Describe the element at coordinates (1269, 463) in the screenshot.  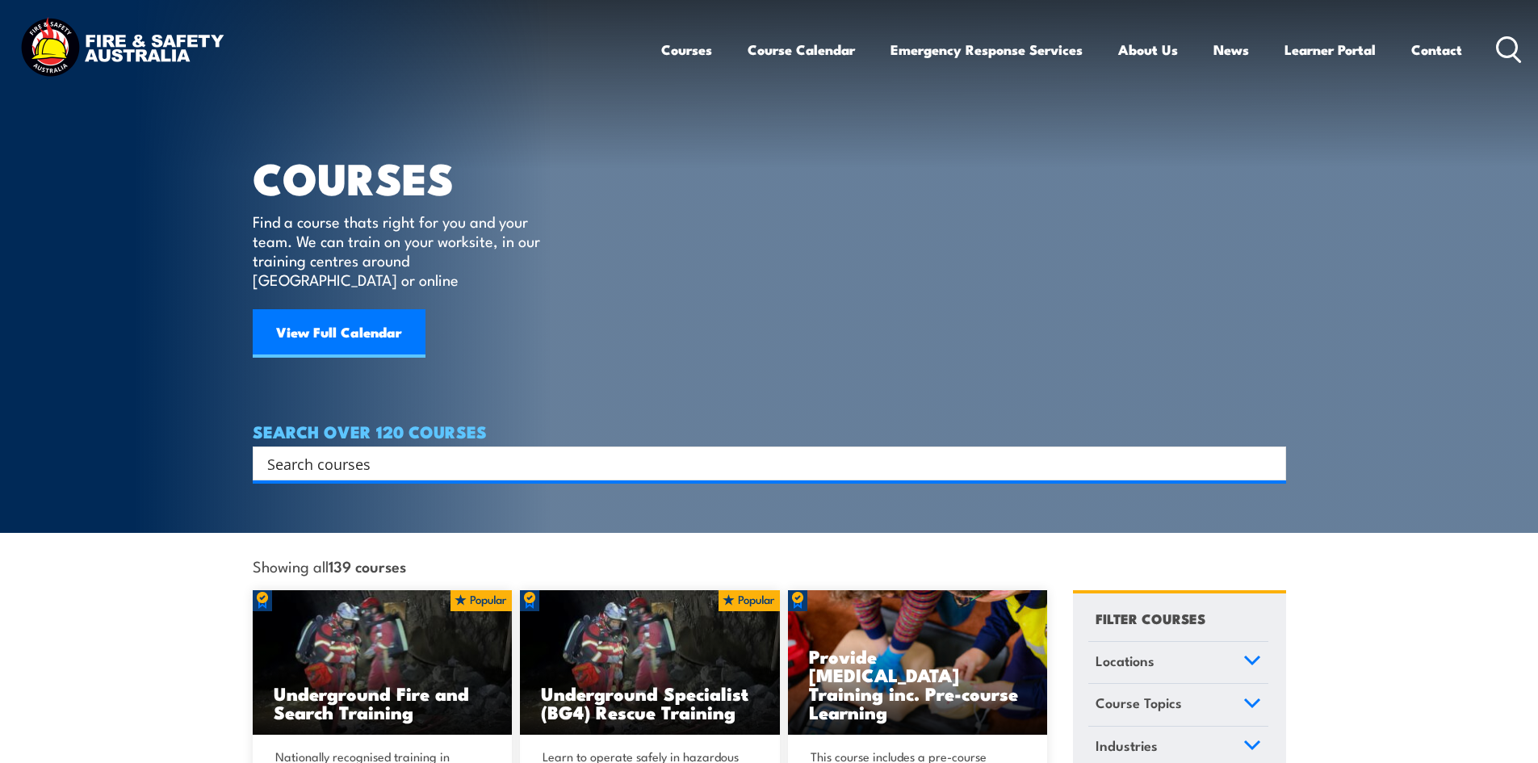
I see `button: Search magnifier button` at that location.